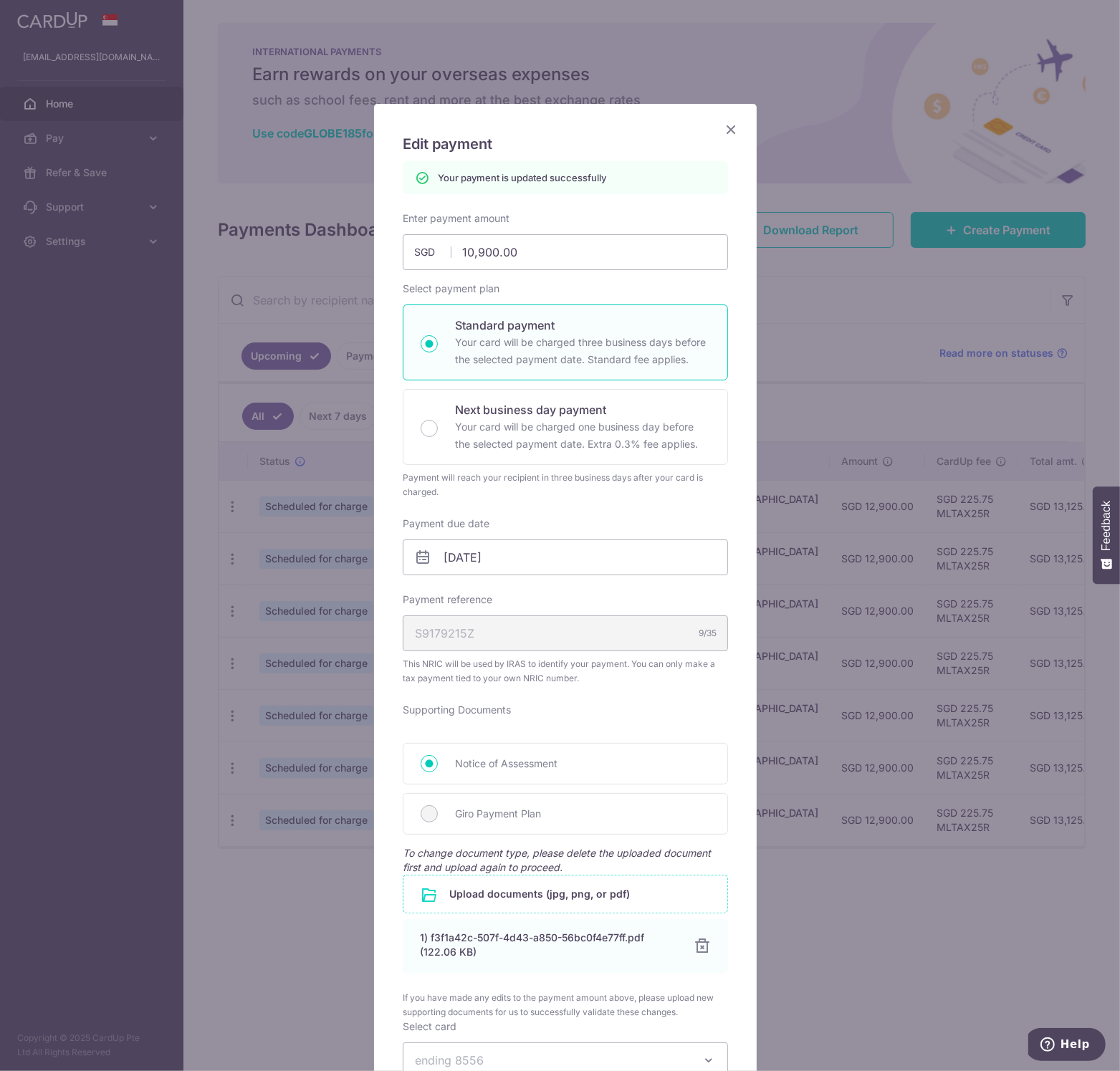 Image resolution: width=1120 pixels, height=1071 pixels. What do you see at coordinates (582, 351) in the screenshot?
I see `p: Your card will be charged three business days before the selected payment date. Standard fee appl...` at bounding box center [582, 351].